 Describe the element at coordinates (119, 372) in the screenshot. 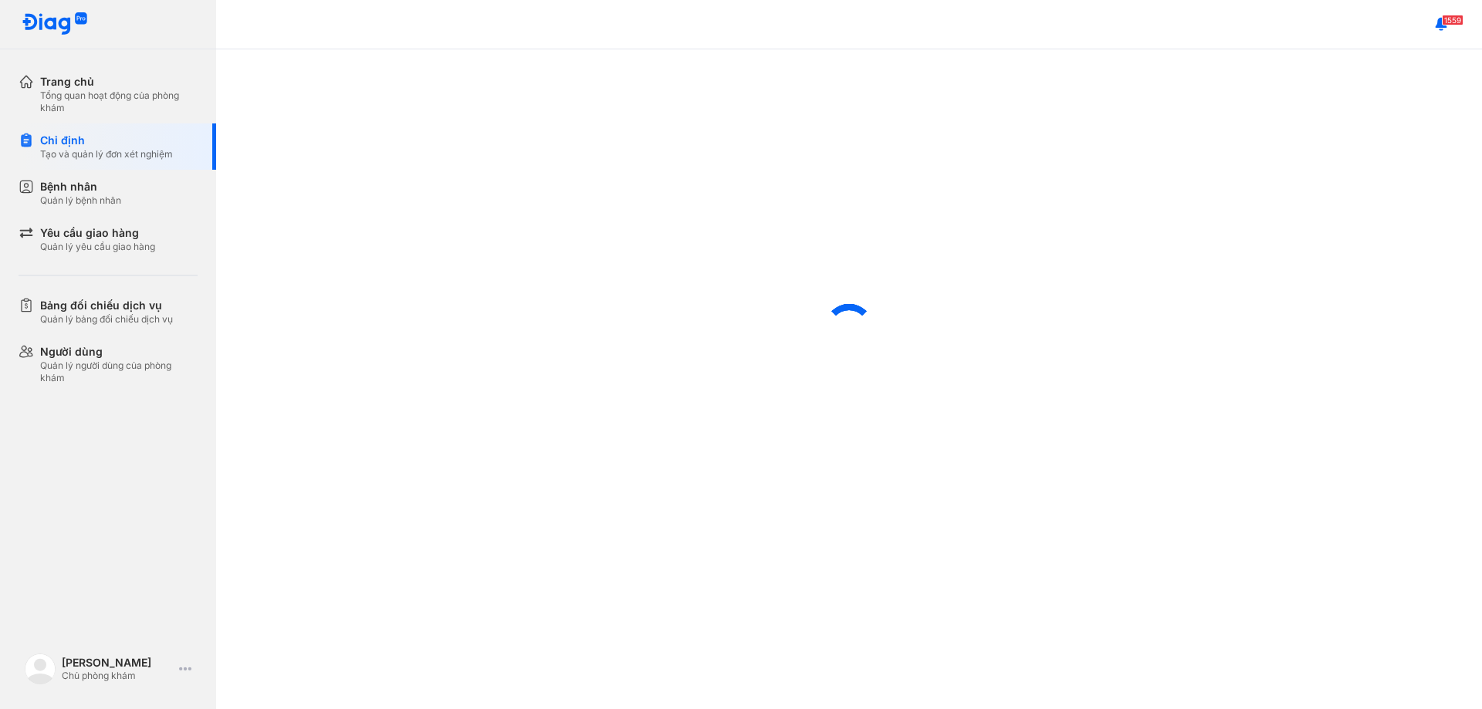

I see `div: Quản lý người dùng của phòng khám` at that location.